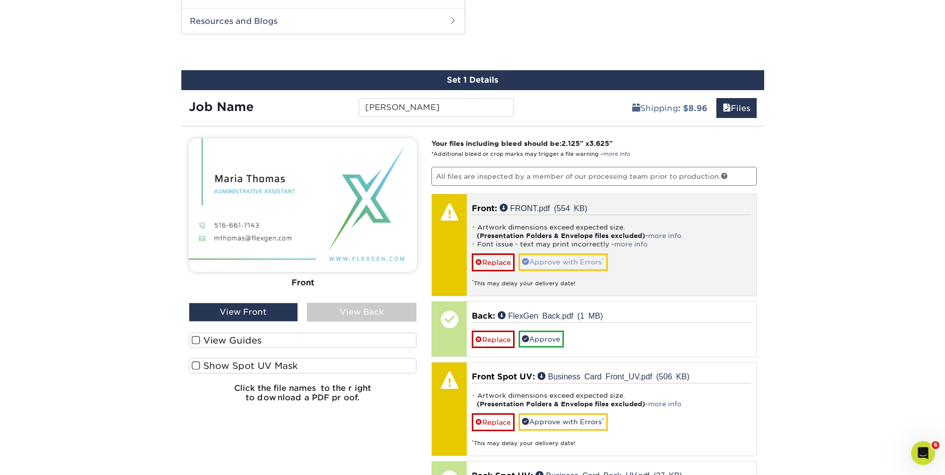 This screenshot has width=945, height=475. I want to click on a: Files, so click(736, 108).